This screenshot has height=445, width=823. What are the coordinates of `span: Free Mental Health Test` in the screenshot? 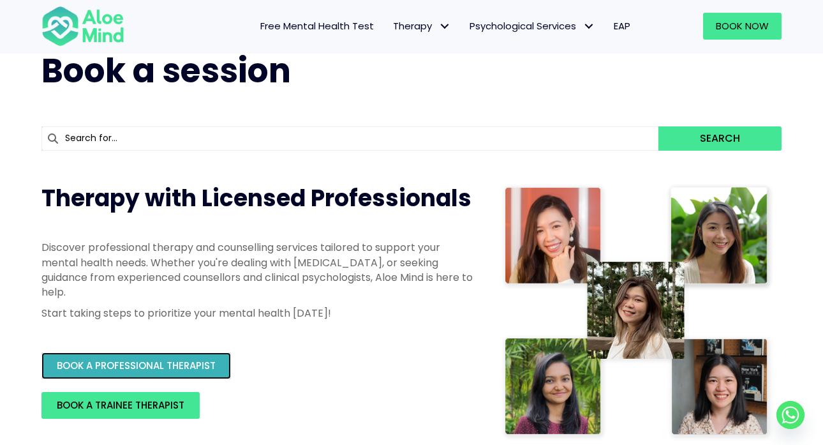 It's located at (317, 26).